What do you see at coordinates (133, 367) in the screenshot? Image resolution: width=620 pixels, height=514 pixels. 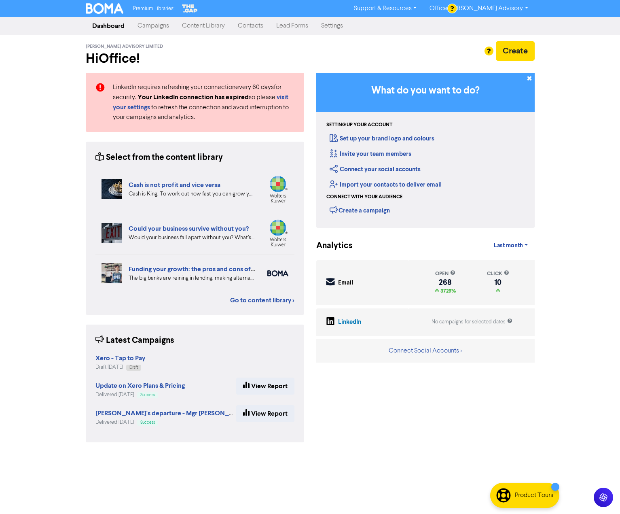 I see `span: Draft` at bounding box center [133, 367].